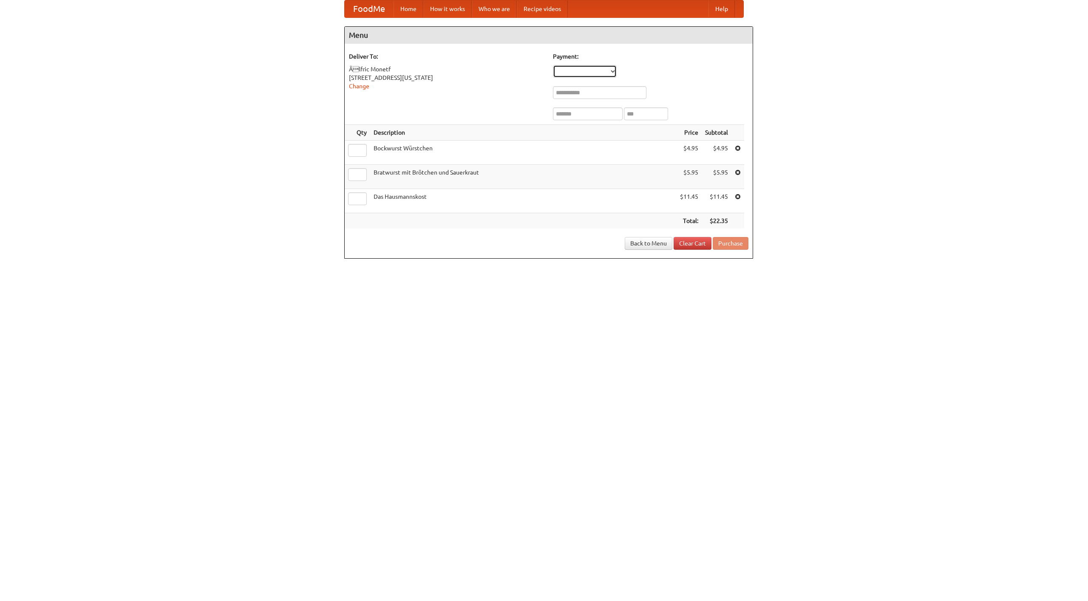 This screenshot has width=1088, height=601. I want to click on a: Who we are, so click(494, 9).